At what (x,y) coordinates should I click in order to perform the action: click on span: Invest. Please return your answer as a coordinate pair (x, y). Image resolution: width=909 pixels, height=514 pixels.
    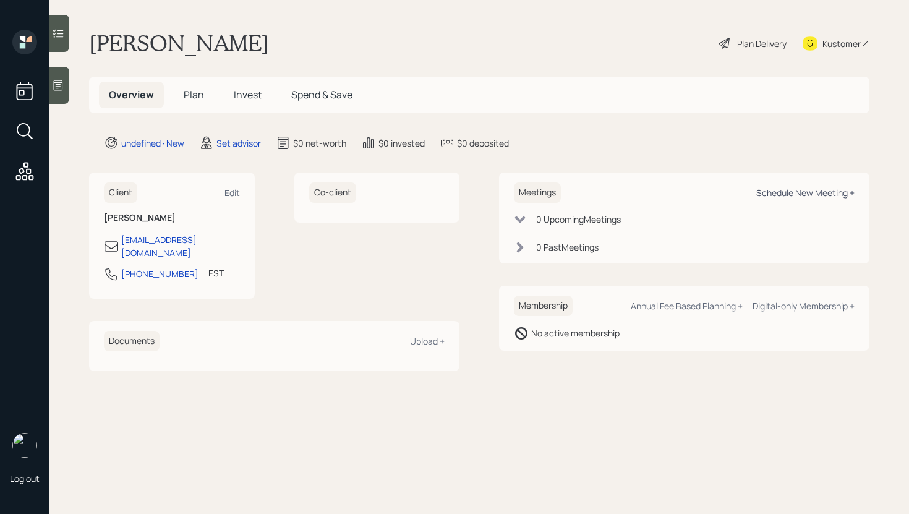
    Looking at the image, I should click on (247, 95).